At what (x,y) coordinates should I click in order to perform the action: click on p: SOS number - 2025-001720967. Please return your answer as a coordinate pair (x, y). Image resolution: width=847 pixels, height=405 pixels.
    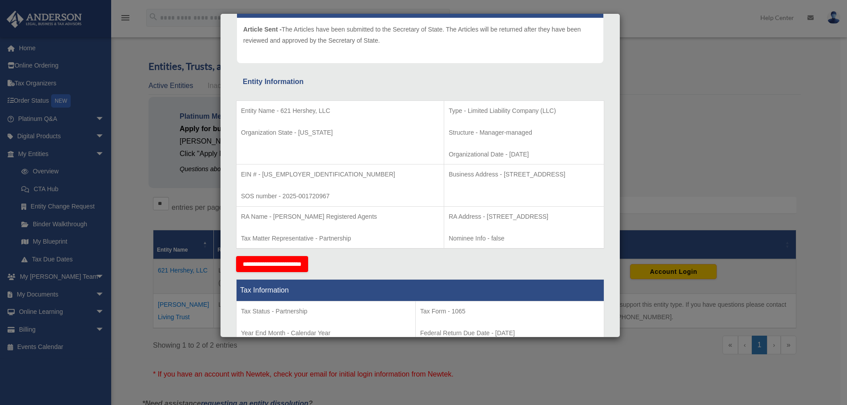
    Looking at the image, I should click on (340, 196).